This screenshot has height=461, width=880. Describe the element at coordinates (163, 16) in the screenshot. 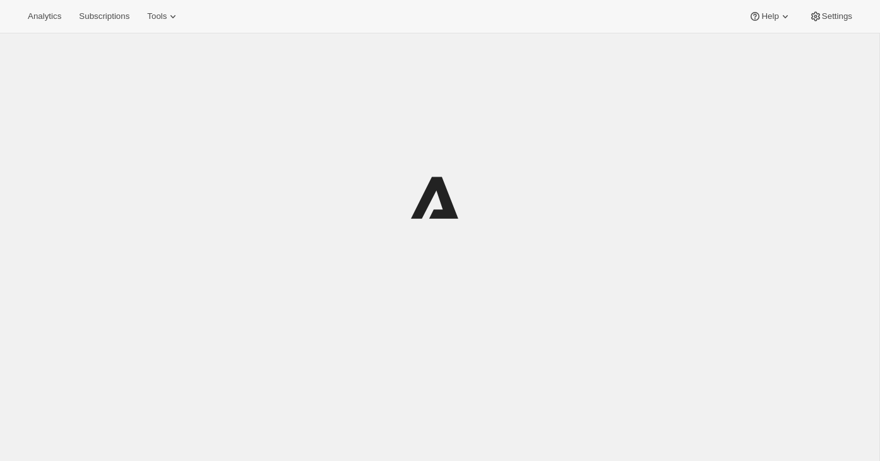

I see `button: Tools` at that location.